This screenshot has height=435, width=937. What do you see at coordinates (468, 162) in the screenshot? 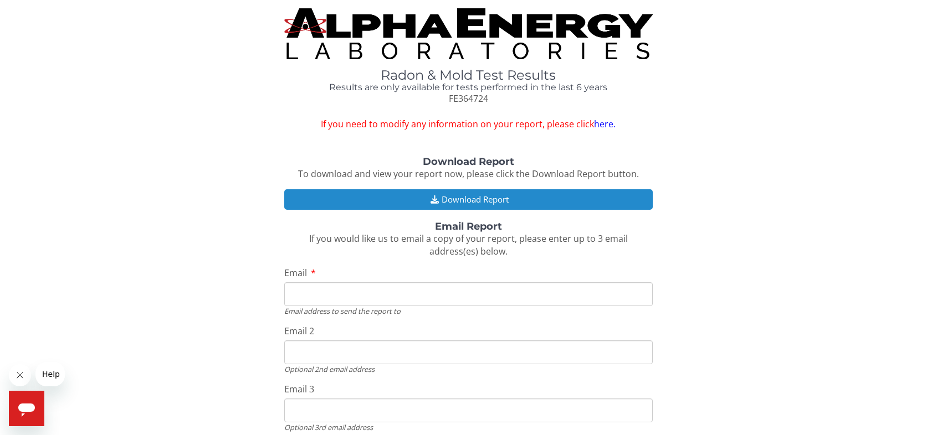
I see `strong: Download Report` at bounding box center [468, 162].